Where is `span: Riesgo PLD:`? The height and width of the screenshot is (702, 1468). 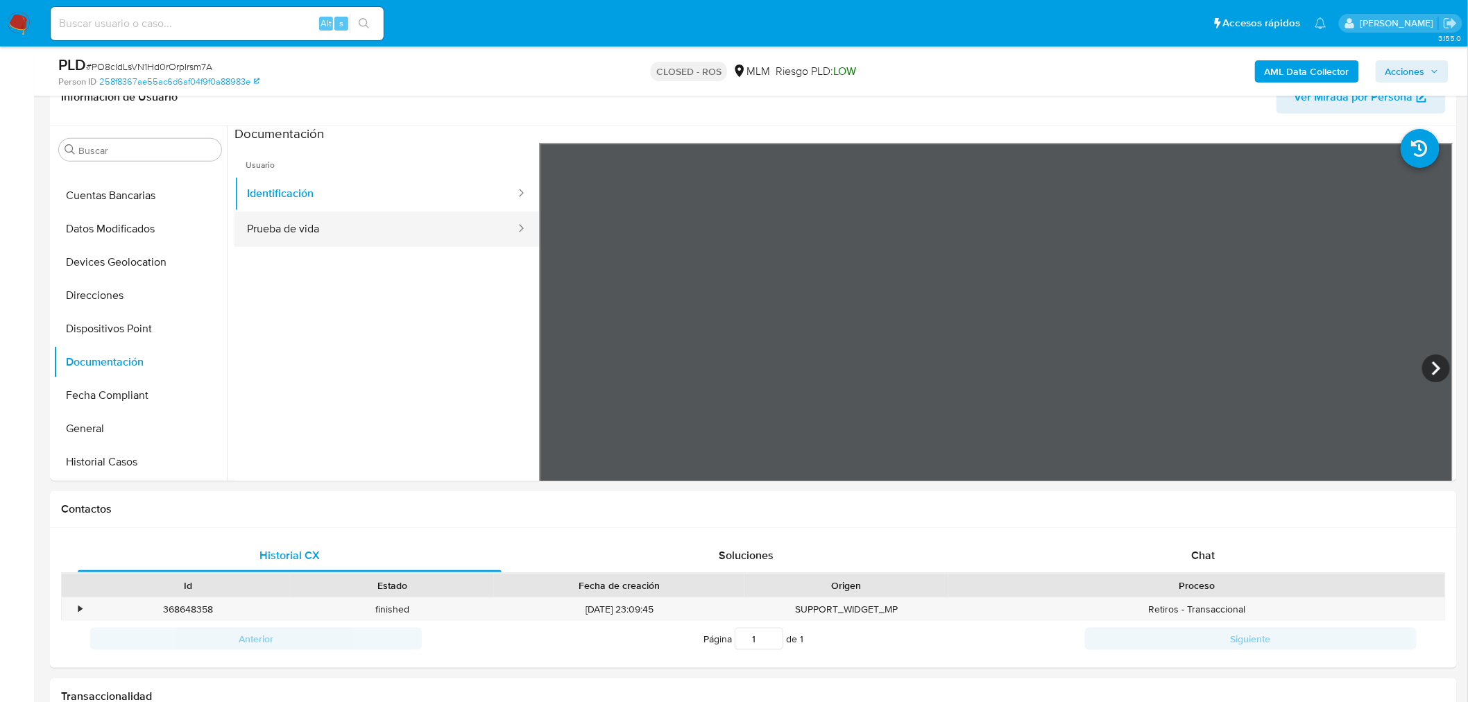
span: Riesgo PLD: is located at coordinates (816, 71).